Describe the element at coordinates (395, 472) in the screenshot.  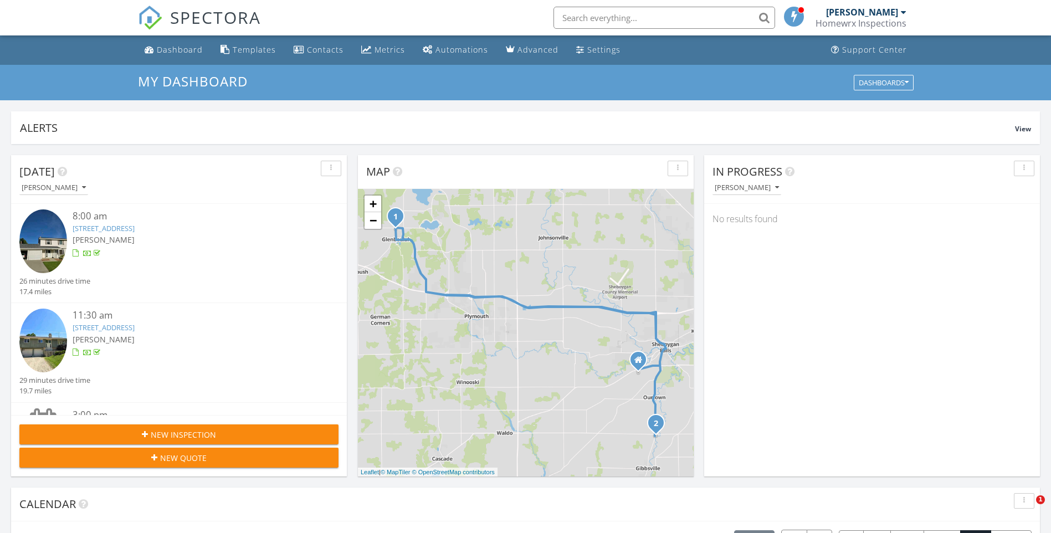
I see `a: © MapTiler` at that location.